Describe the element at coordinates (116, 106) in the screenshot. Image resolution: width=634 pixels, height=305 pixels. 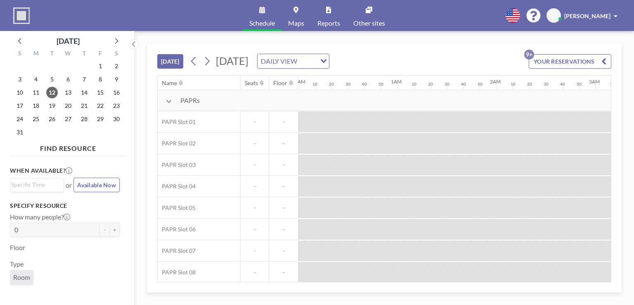
I see `span: Saturday, August 23, 2025` at that location.